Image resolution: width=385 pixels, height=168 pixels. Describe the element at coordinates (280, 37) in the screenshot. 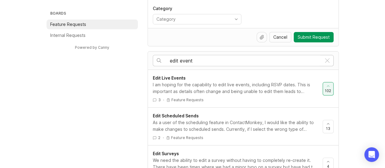

I see `button: Cancel` at that location.